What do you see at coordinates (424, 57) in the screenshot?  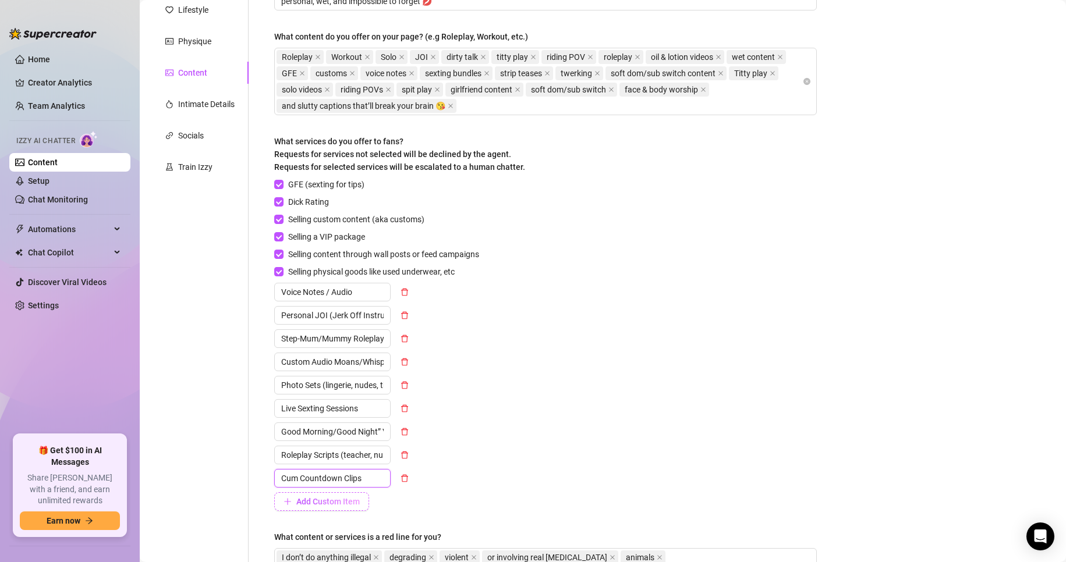 I see `span: JOI` at bounding box center [424, 57].